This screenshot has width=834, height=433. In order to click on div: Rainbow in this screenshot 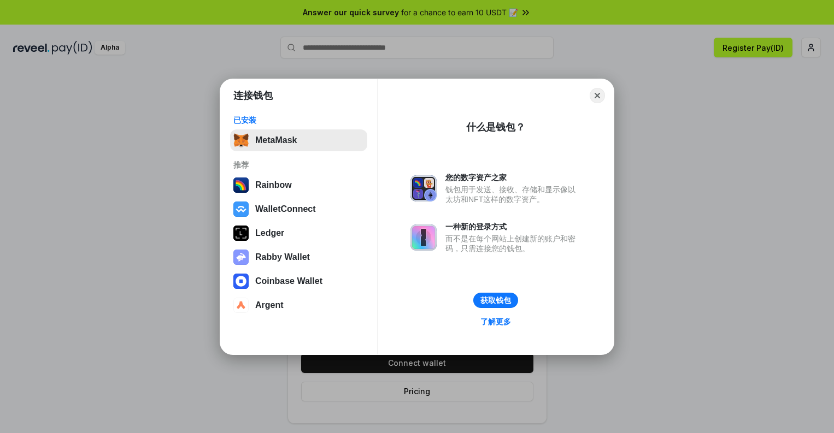, I will do `click(273, 185)`.